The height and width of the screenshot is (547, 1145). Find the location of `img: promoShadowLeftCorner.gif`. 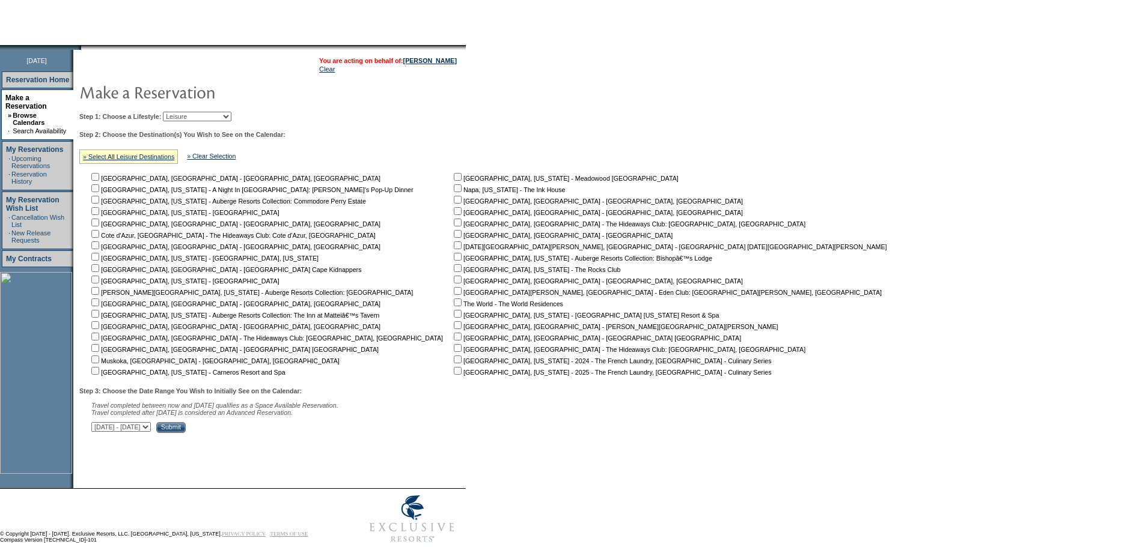

img: promoShadowLeftCorner.gif is located at coordinates (79, 47).